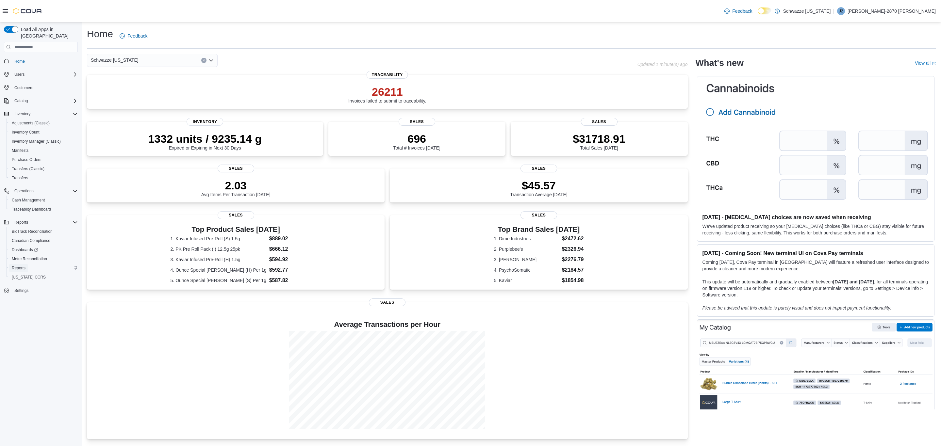 Image resolution: width=941 pixels, height=446 pixels. Describe the element at coordinates (764, 11) in the screenshot. I see `input: Dark Mode` at that location.